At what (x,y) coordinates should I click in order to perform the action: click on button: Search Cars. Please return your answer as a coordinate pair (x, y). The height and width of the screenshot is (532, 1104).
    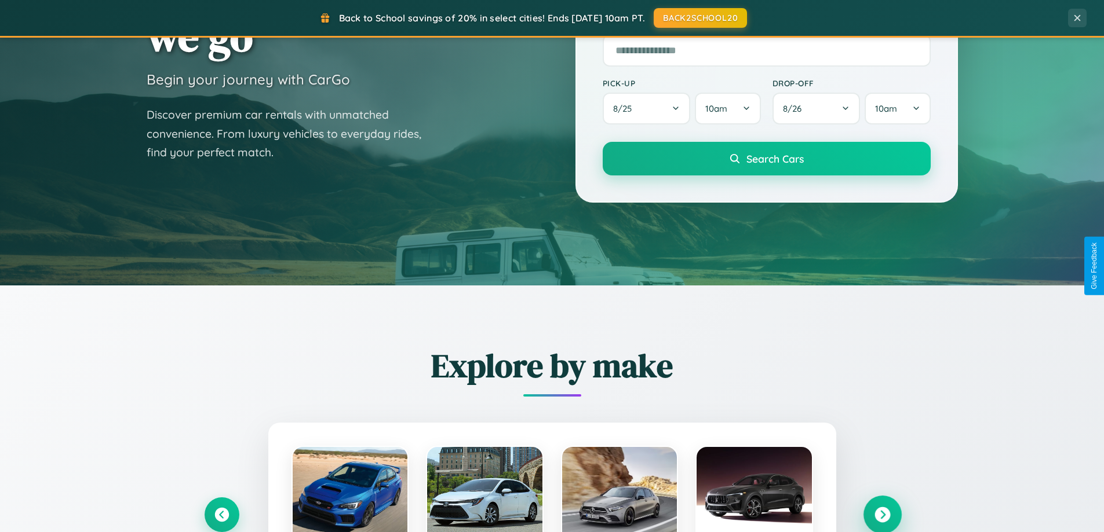
    Looking at the image, I should click on (767, 159).